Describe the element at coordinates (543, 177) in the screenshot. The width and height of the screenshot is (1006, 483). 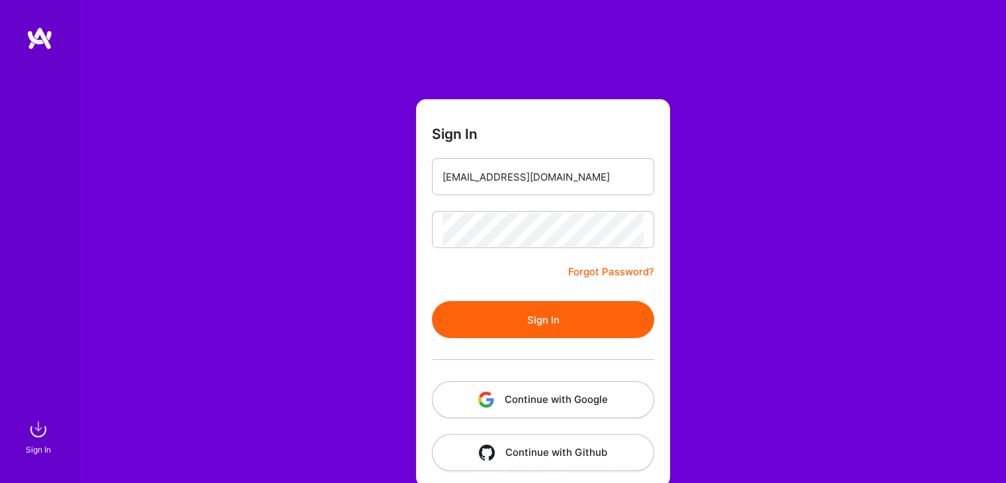
I see `input: Email...` at that location.